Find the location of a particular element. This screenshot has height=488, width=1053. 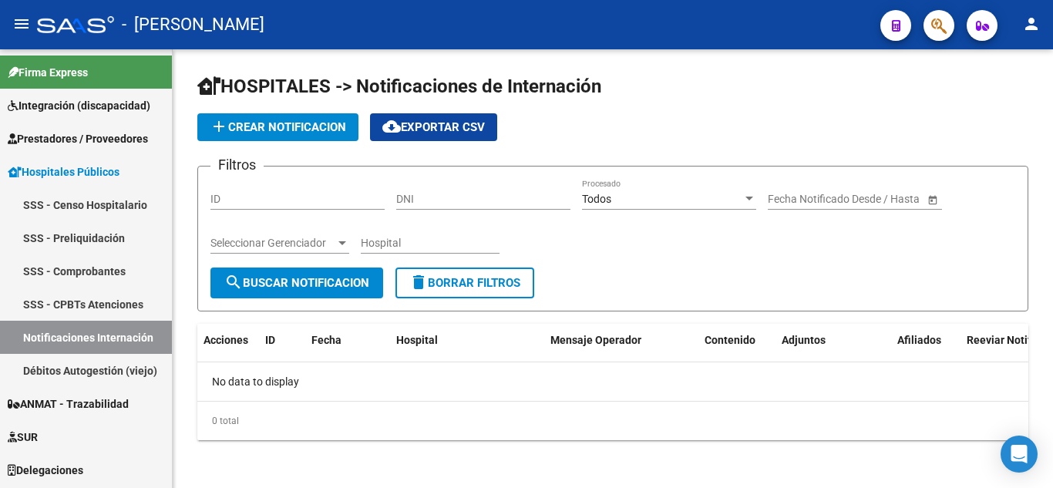

datatable-header-cell: Contenido is located at coordinates (737, 340).